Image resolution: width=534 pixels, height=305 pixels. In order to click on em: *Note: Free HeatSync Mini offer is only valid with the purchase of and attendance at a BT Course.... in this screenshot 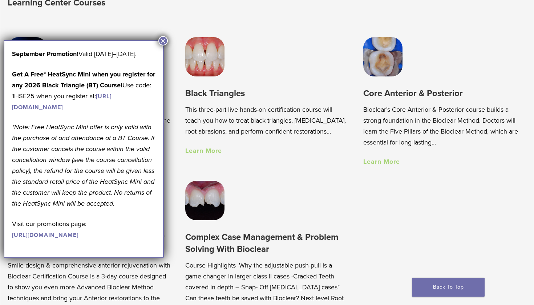, I will do `click(83, 165)`.